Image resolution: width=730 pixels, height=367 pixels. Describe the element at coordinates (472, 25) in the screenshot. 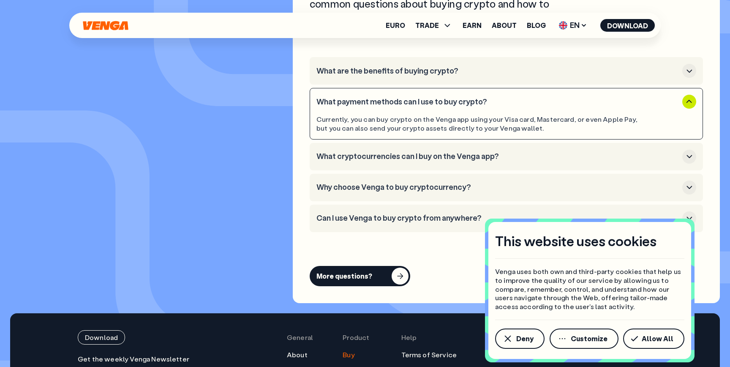

I see `a: Earn` at that location.